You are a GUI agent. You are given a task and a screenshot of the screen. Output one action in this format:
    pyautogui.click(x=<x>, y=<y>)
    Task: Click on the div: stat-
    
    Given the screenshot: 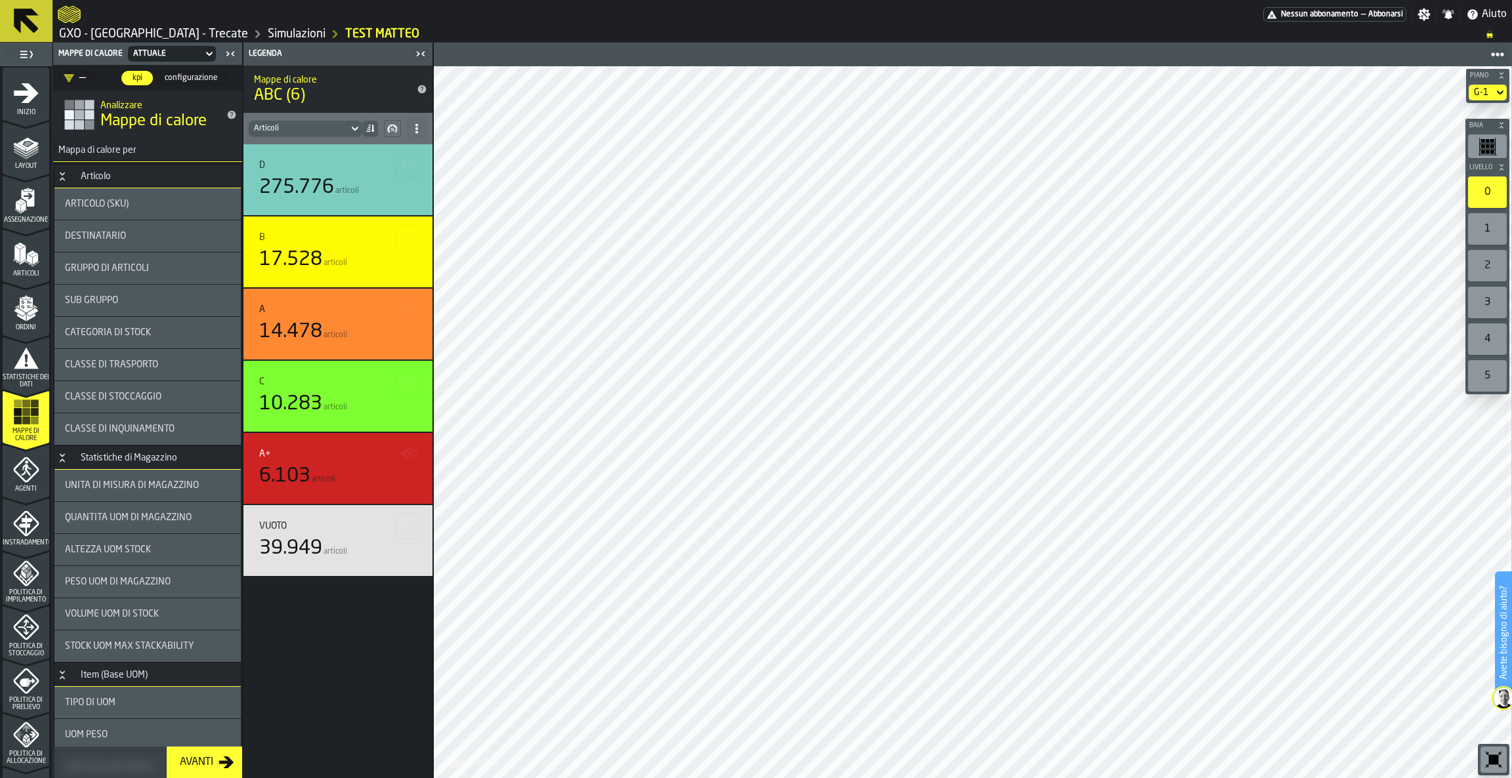 What is the action you would take?
    pyautogui.click(x=338, y=180)
    